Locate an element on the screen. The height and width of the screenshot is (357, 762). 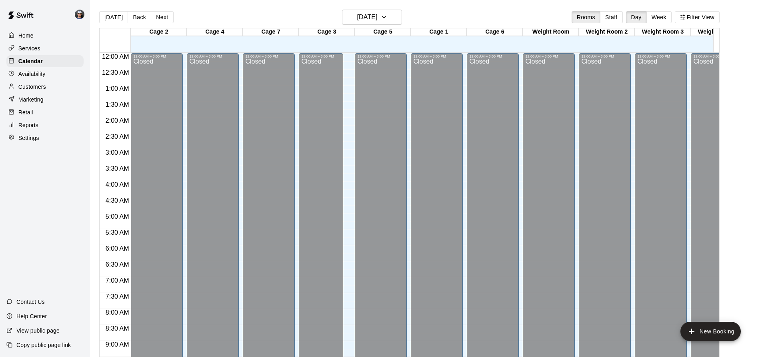
div: Weight Room 3 is located at coordinates (663, 32).